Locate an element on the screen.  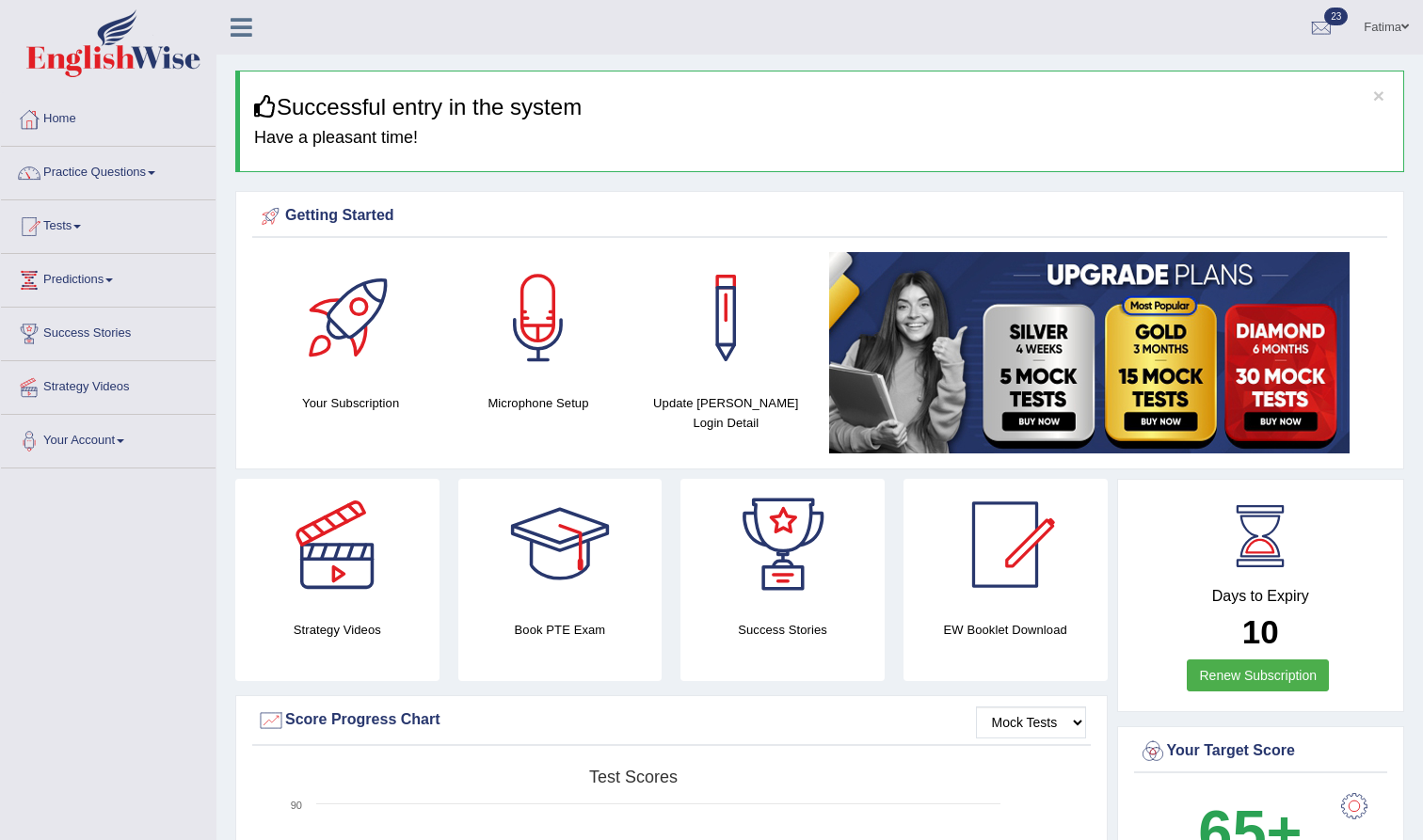
a: Your Account is located at coordinates (109, 439).